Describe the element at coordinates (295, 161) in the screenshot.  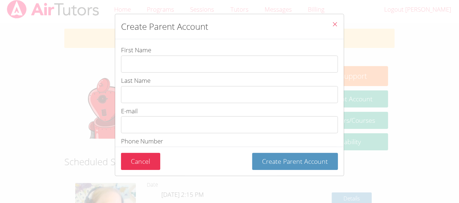
I see `button: Create Parent Account` at that location.